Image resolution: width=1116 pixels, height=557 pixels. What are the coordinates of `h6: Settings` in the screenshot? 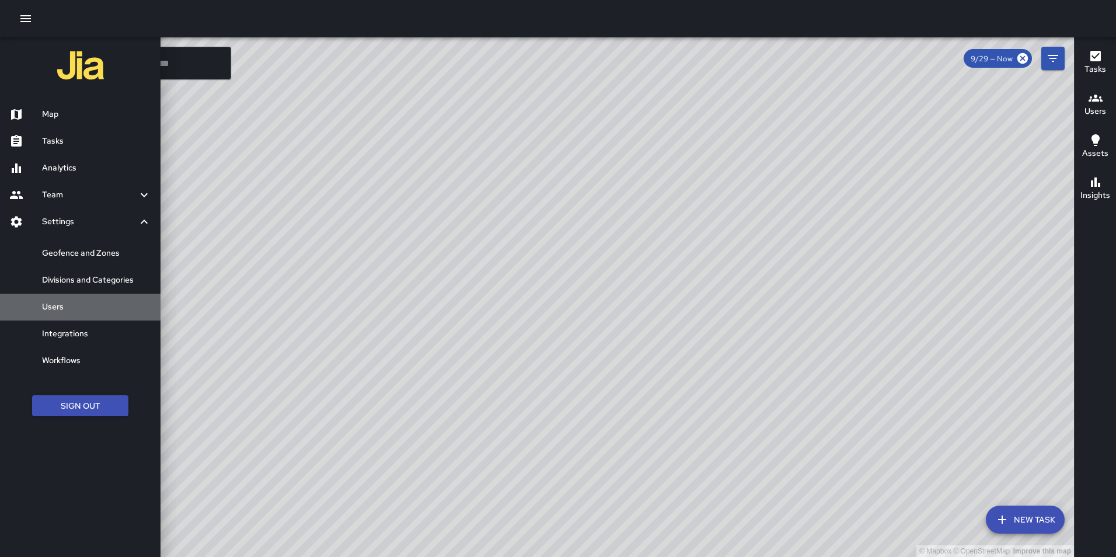 It's located at (89, 222).